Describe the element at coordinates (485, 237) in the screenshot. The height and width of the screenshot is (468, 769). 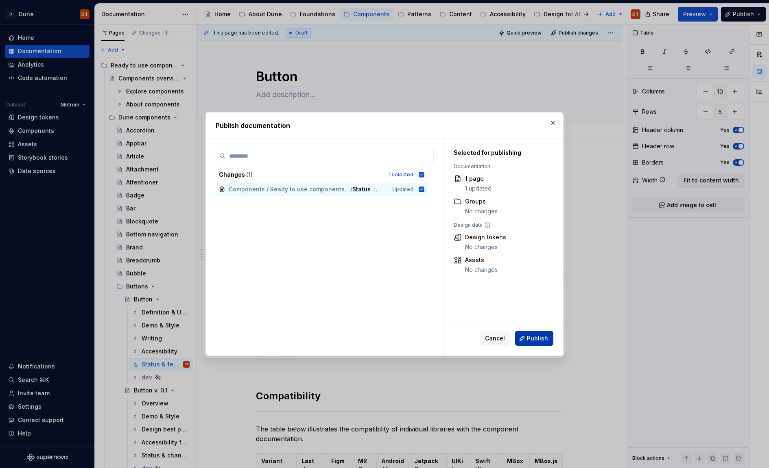
I see `div: Design tokens` at that location.